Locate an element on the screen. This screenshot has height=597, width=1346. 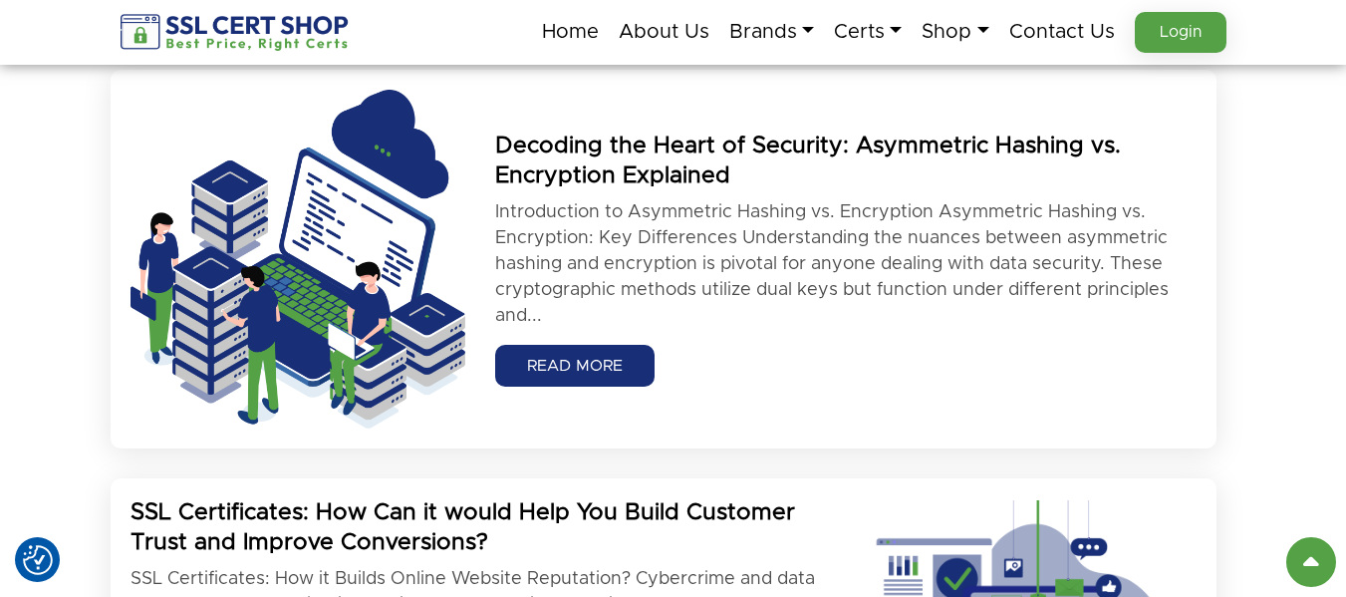
a: READ MORE is located at coordinates (575, 366).